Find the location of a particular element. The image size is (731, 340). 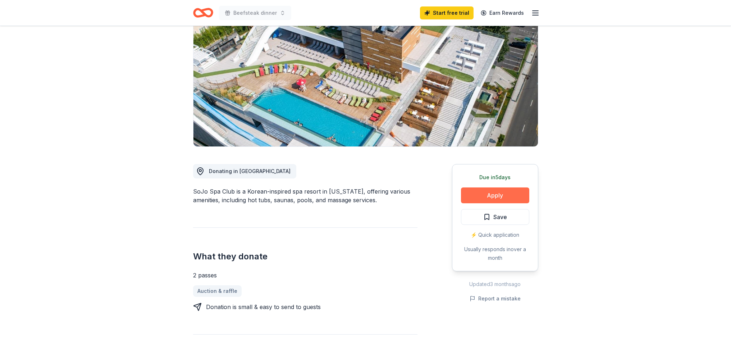

a: Earn Rewards is located at coordinates (502, 13).